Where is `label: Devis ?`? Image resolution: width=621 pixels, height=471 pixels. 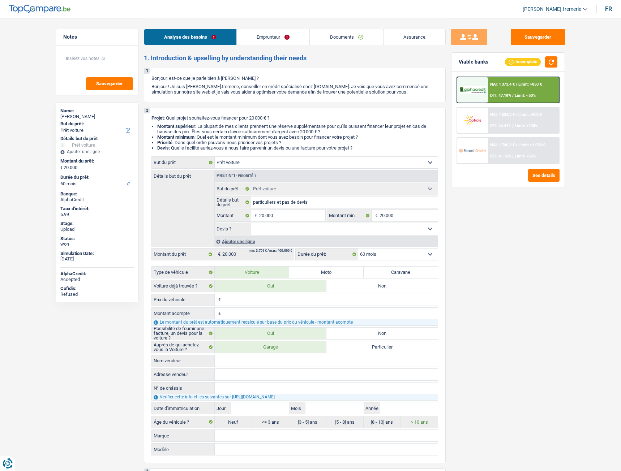 label: Devis ? is located at coordinates (233, 229).